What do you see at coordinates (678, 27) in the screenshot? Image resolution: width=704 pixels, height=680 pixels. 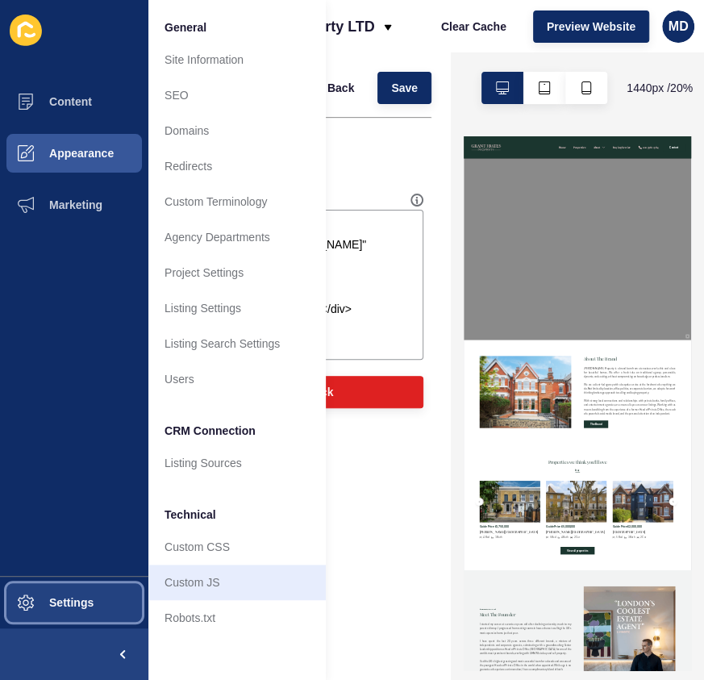 I see `span: MD` at bounding box center [678, 27].